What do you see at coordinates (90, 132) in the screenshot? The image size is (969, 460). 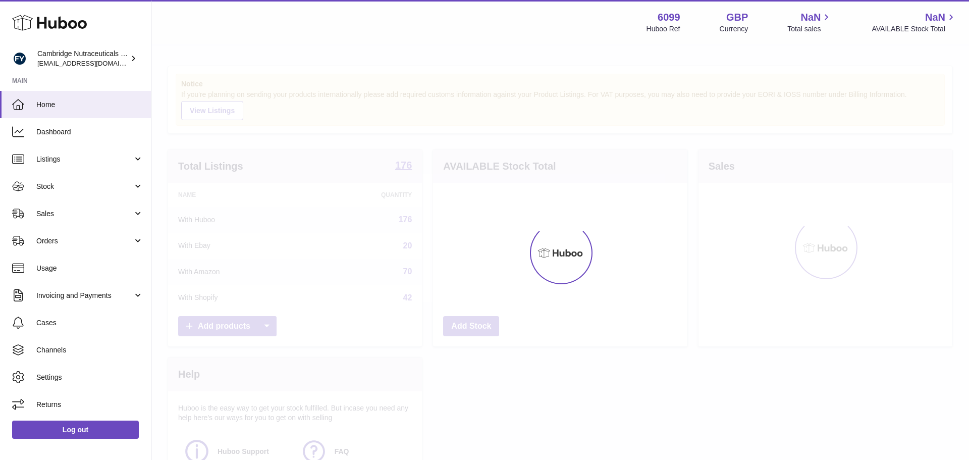 I see `span: Dashboard` at bounding box center [90, 132].